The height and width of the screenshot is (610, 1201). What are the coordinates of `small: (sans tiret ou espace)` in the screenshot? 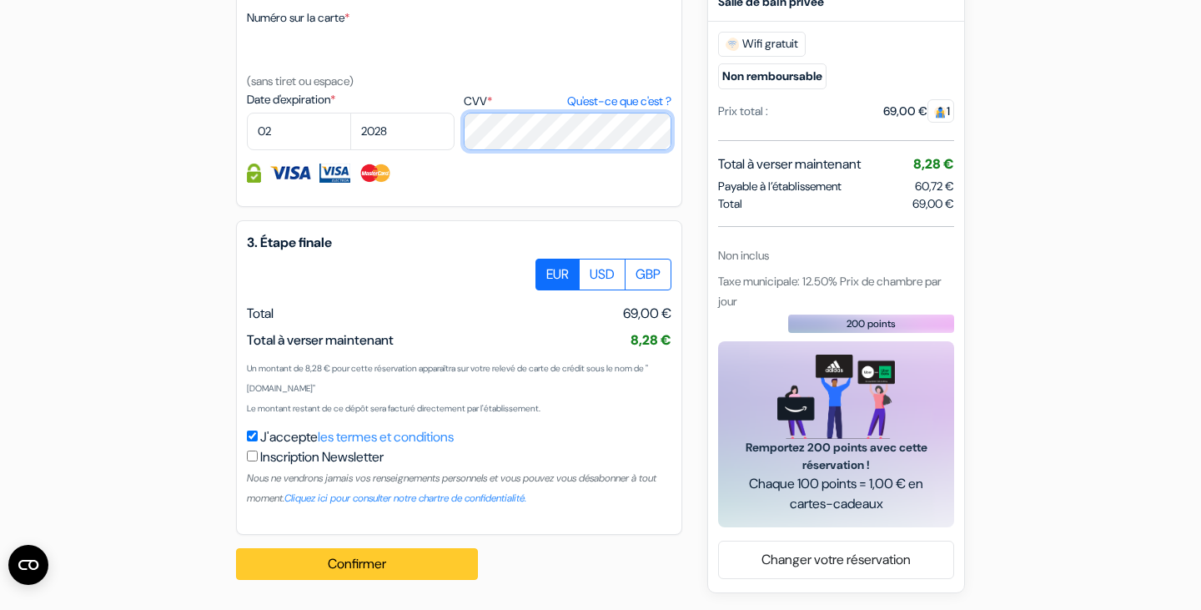 It's located at (300, 81).